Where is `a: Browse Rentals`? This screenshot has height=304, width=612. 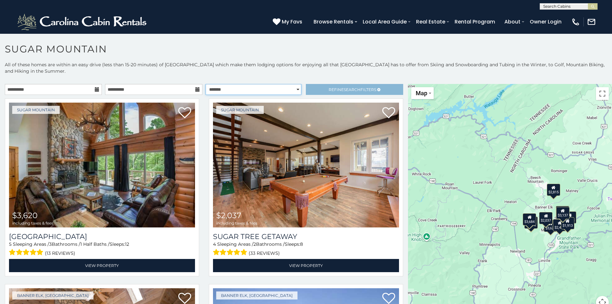 a: Browse Rentals is located at coordinates (334, 22).